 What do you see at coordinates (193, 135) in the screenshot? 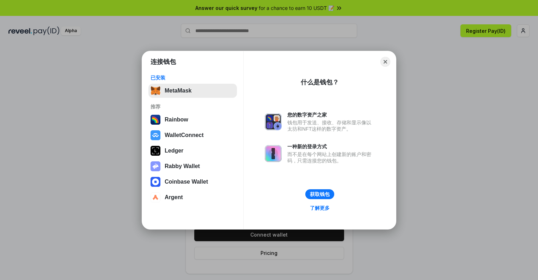
I see `button: WalletConnect` at bounding box center [193, 135].